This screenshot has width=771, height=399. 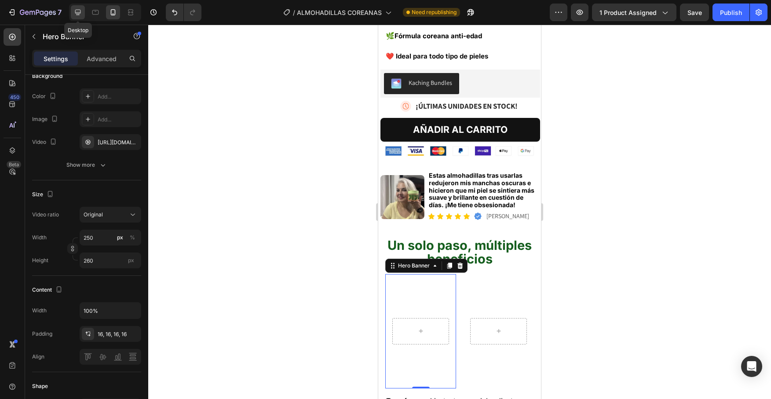 What do you see at coordinates (434, 12) in the screenshot?
I see `span: Need republishing` at bounding box center [434, 12].